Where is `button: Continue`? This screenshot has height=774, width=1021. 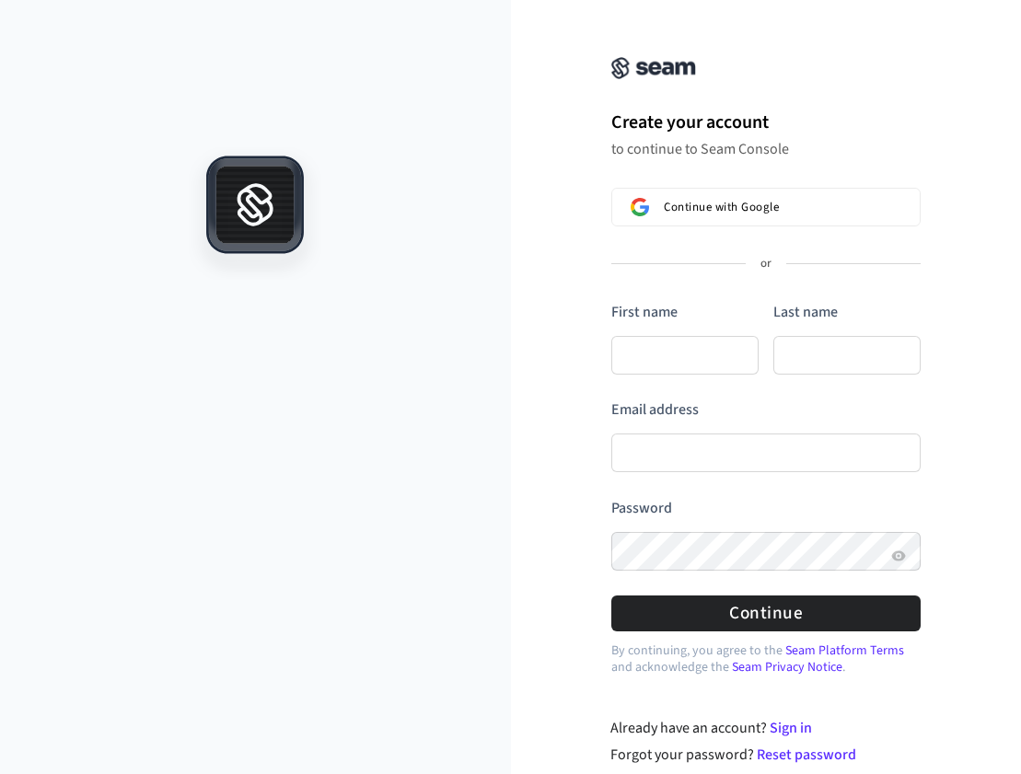 button: Continue is located at coordinates (766, 613).